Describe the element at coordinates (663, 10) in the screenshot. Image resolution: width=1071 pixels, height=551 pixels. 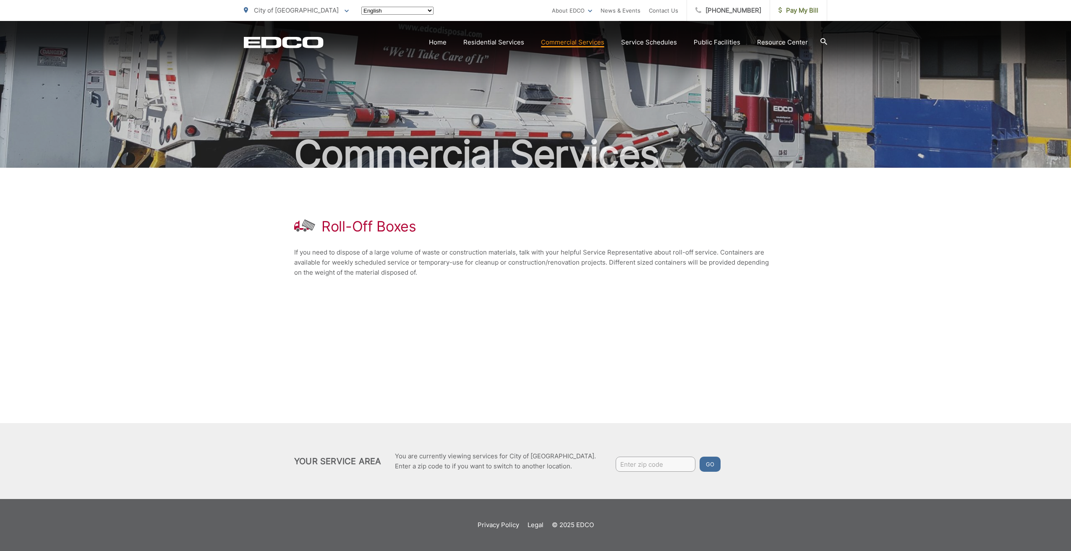
I see `a: Contact Us` at that location.